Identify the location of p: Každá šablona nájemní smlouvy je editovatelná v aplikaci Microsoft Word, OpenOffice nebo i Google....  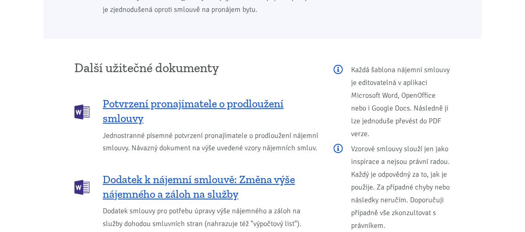
(392, 102).